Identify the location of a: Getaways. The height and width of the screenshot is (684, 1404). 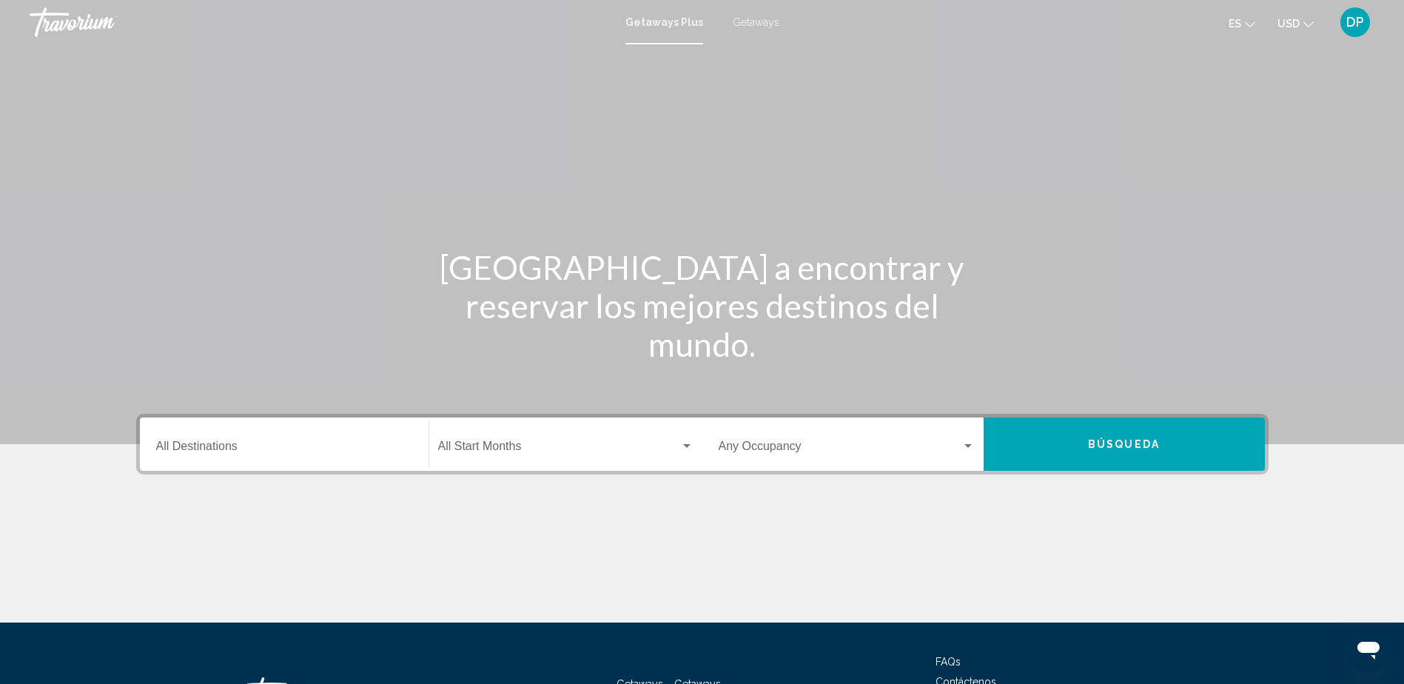
(756, 22).